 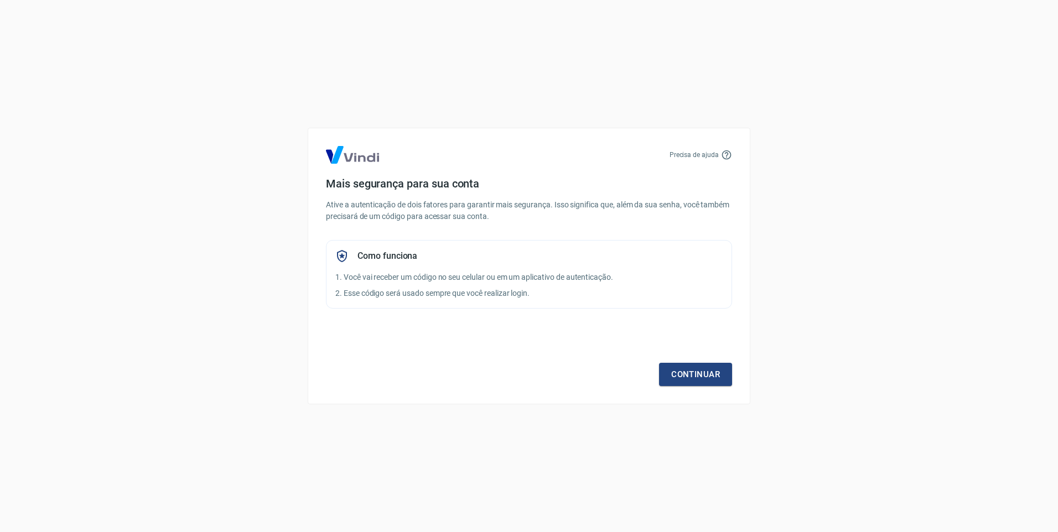 I want to click on p: 1. Você vai receber um código no seu celular ou em um aplicativo de autenticação., so click(x=529, y=277).